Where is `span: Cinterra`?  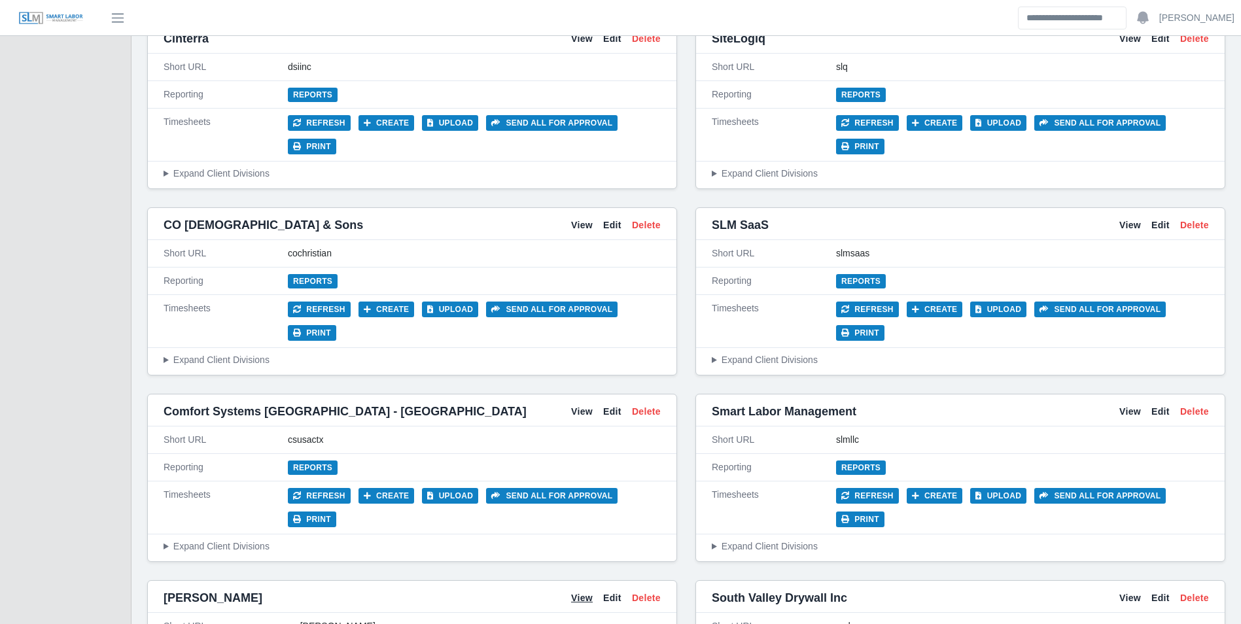 span: Cinterra is located at coordinates (186, 39).